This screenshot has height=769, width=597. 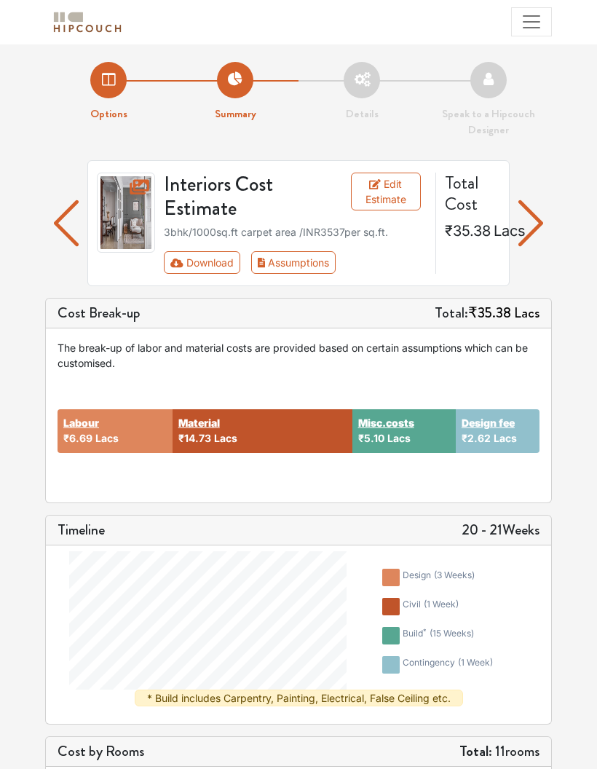 What do you see at coordinates (78, 438) in the screenshot?
I see `span: ₹6.69` at bounding box center [78, 438].